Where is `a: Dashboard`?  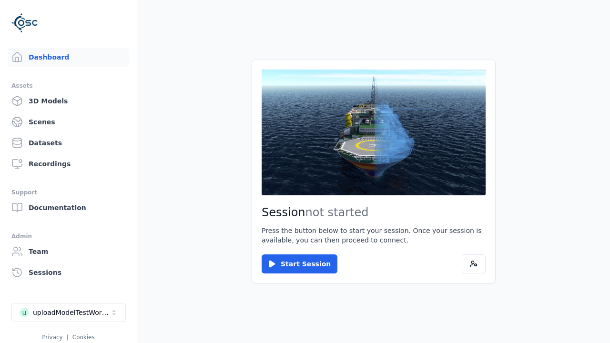
a: Dashboard is located at coordinates (68, 57).